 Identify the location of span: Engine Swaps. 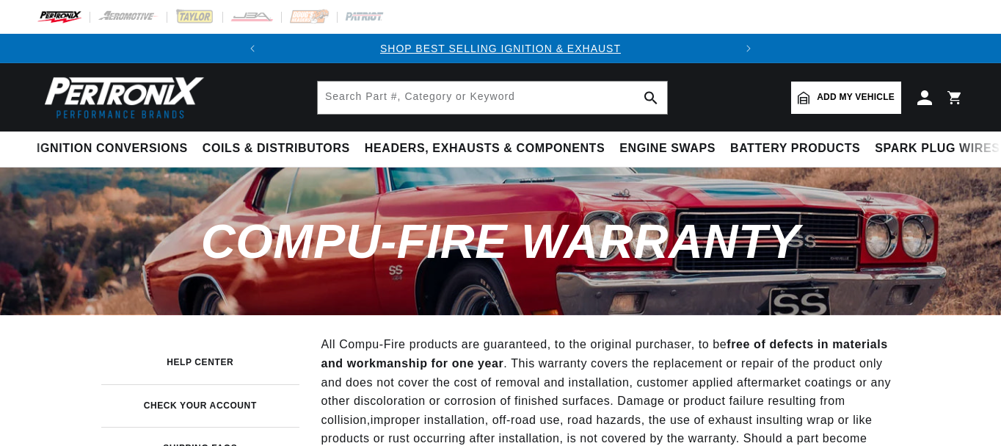
(667, 148).